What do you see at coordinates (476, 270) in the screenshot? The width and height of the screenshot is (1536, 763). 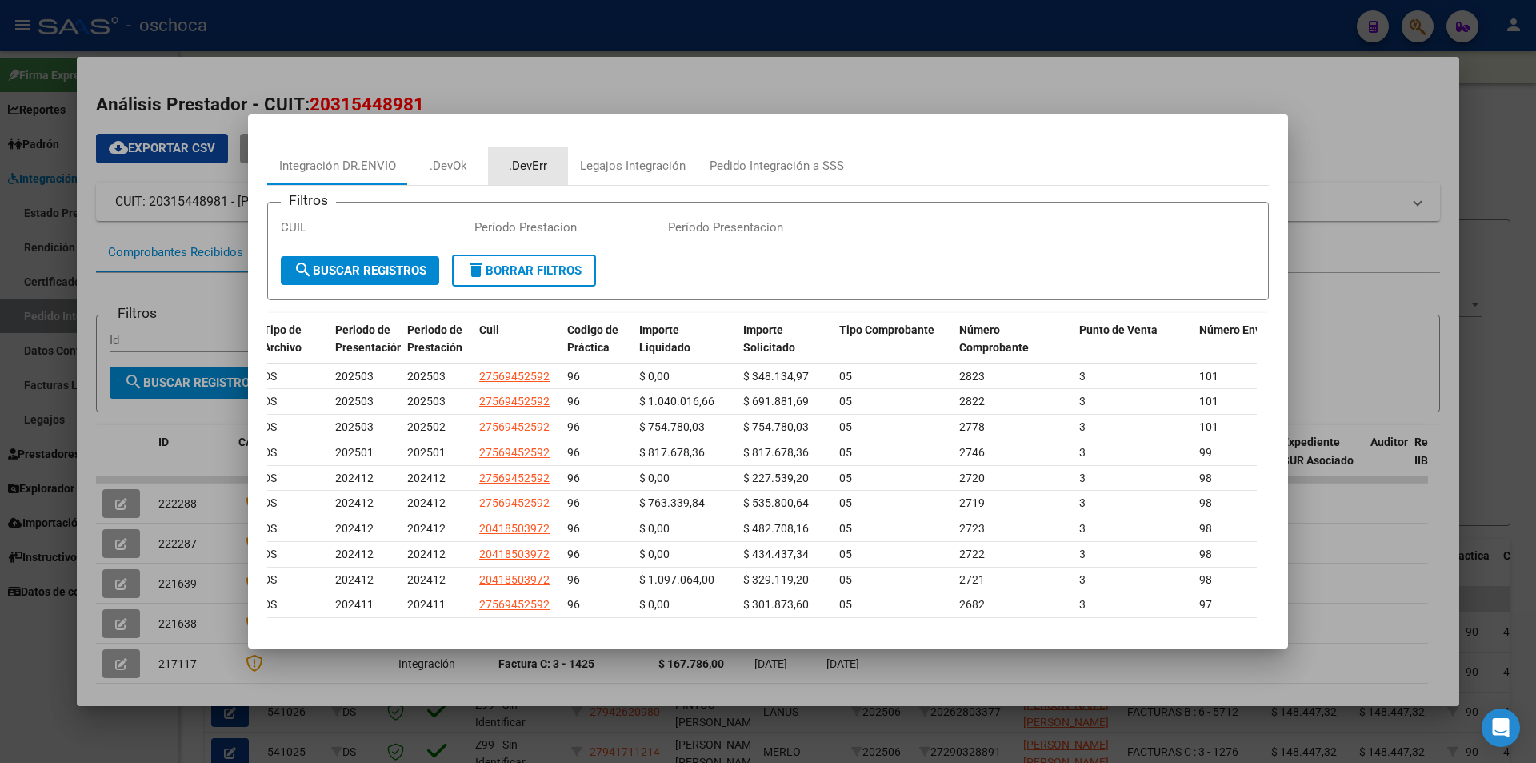 I see `mat-icon: delete` at bounding box center [476, 270].